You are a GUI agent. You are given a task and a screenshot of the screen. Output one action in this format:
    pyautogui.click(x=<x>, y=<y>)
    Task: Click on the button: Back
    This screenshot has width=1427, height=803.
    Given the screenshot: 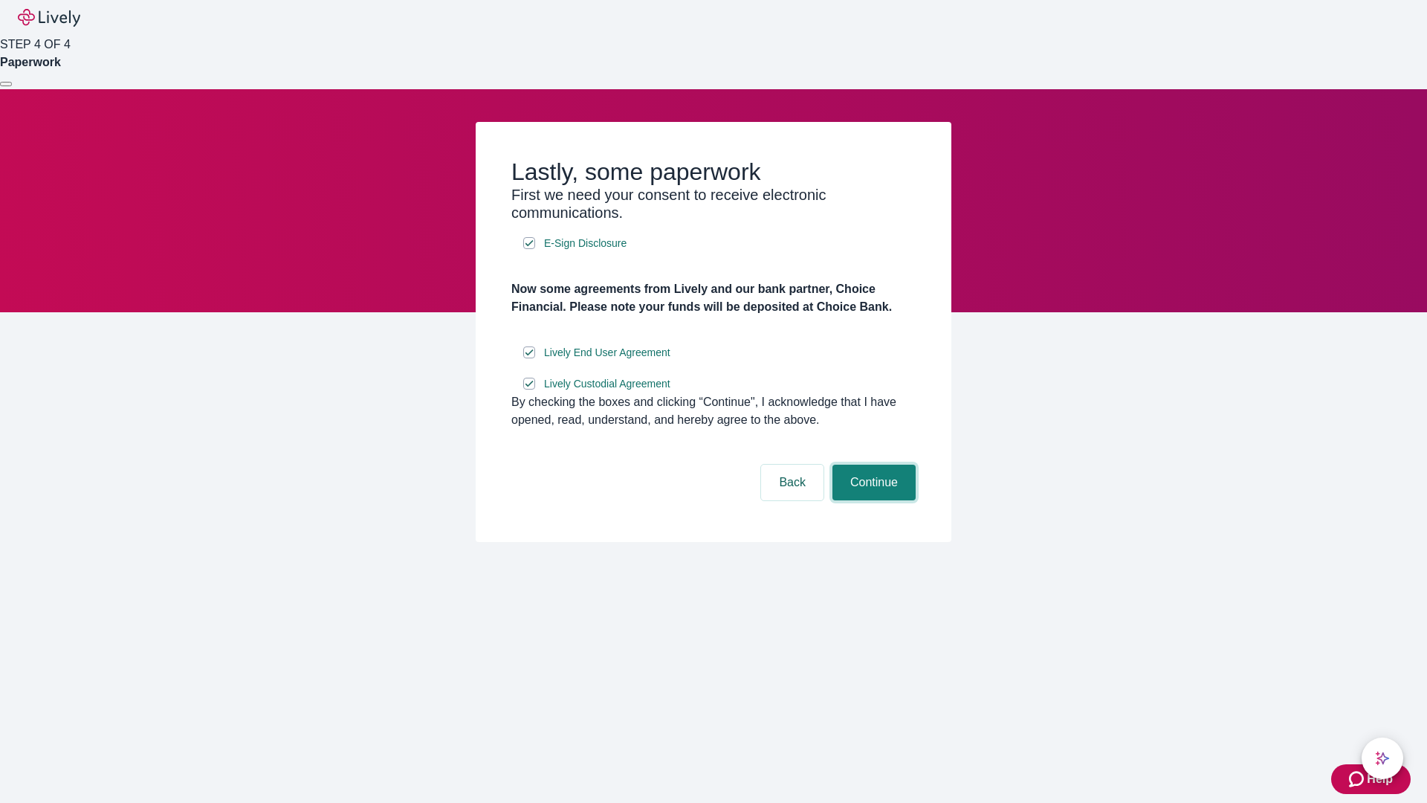 What is the action you would take?
    pyautogui.click(x=792, y=482)
    